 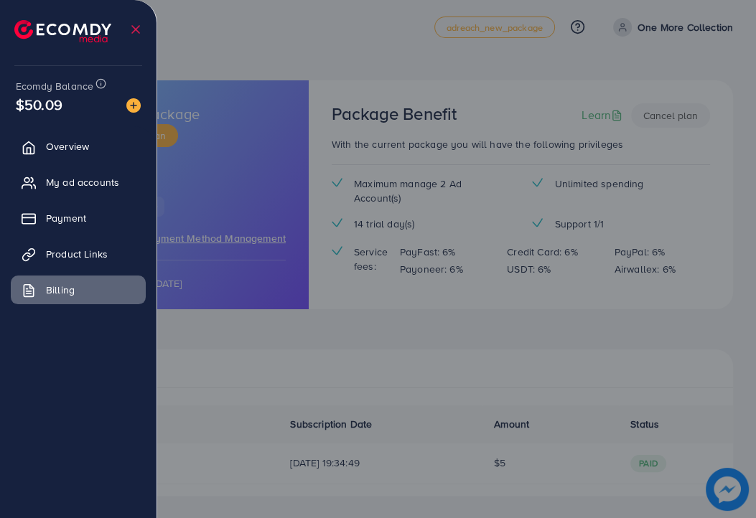 What do you see at coordinates (133, 106) in the screenshot?
I see `img: image` at bounding box center [133, 106].